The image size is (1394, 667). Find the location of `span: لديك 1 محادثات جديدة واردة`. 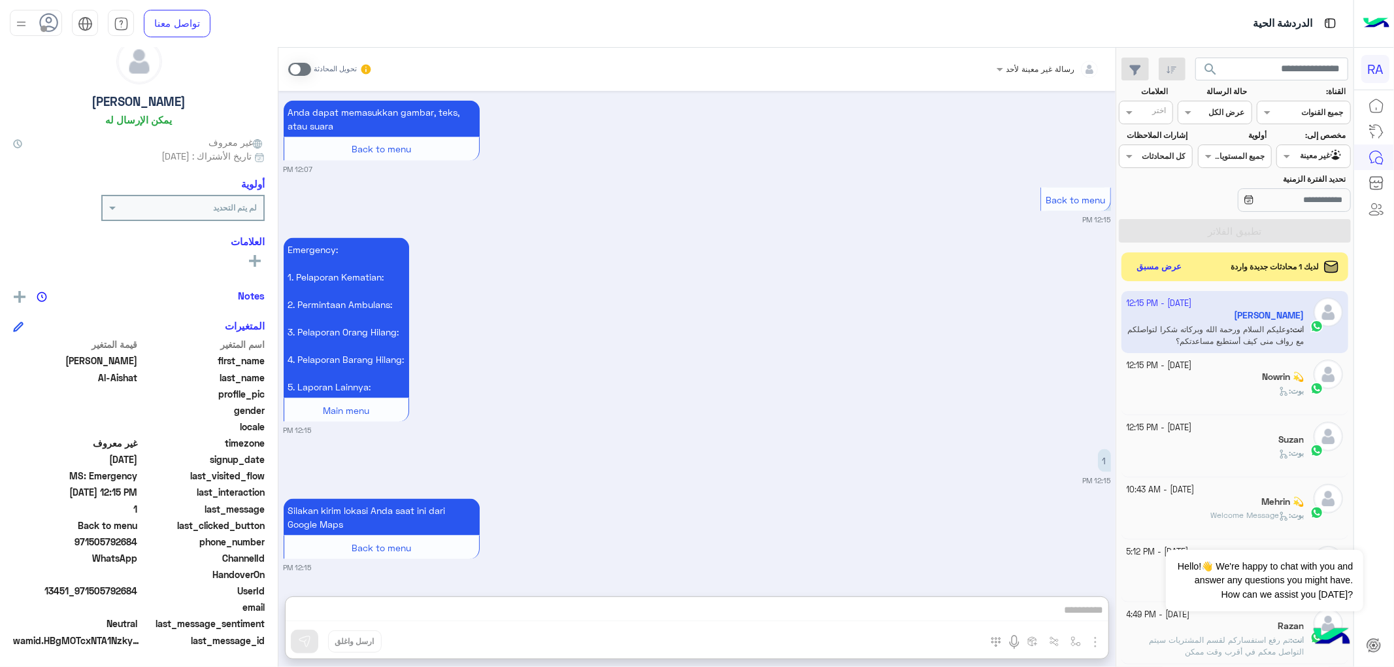

span: لديك 1 محادثات جديدة واردة is located at coordinates (1275, 267).